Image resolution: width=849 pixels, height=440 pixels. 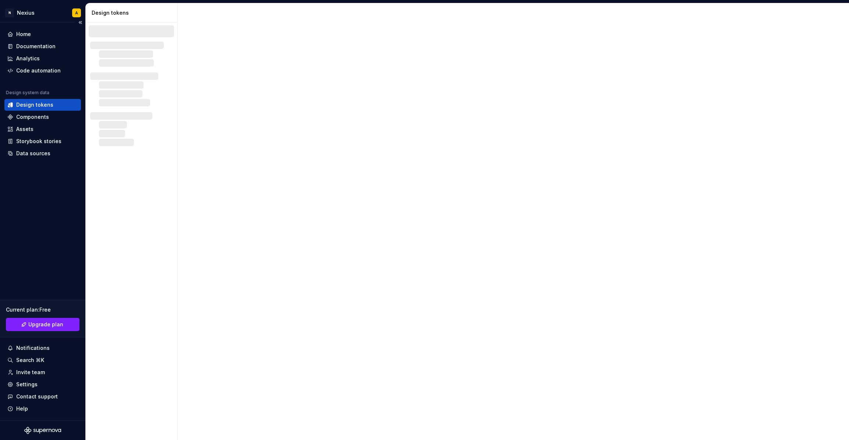 I want to click on button: Search ⌘K, so click(x=43, y=360).